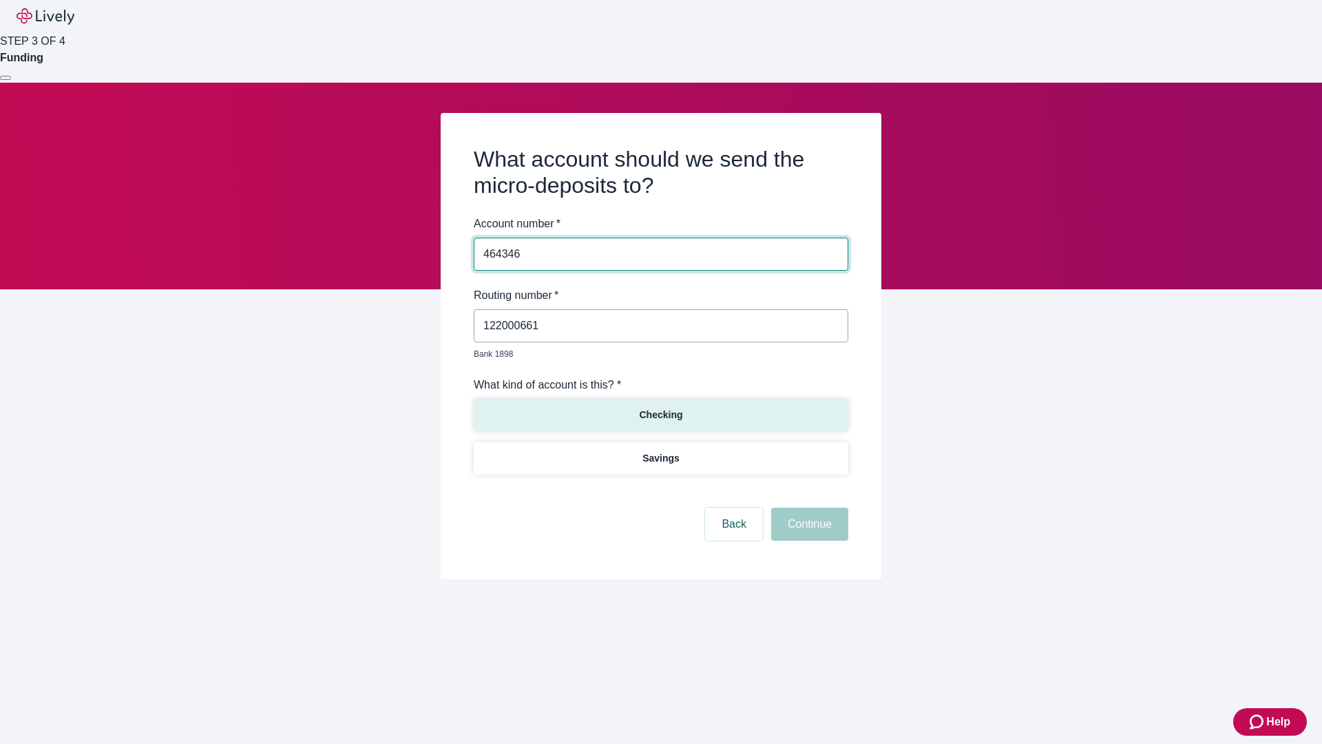 The width and height of the screenshot is (1322, 744). I want to click on p: Checking, so click(660, 414).